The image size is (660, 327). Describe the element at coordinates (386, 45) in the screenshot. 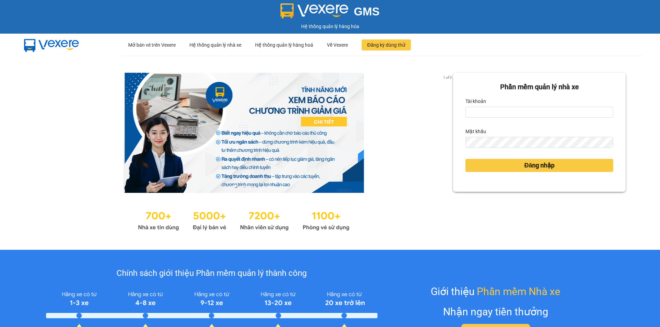

I see `span: Đăng ký dùng thử` at that location.